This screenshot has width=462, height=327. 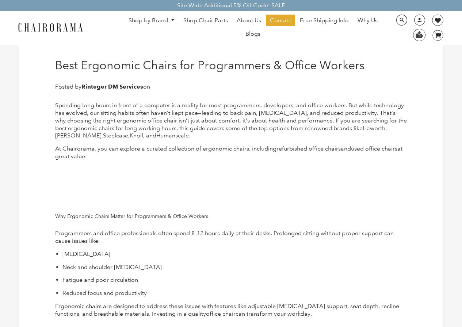 I want to click on a: About Us, so click(x=249, y=20).